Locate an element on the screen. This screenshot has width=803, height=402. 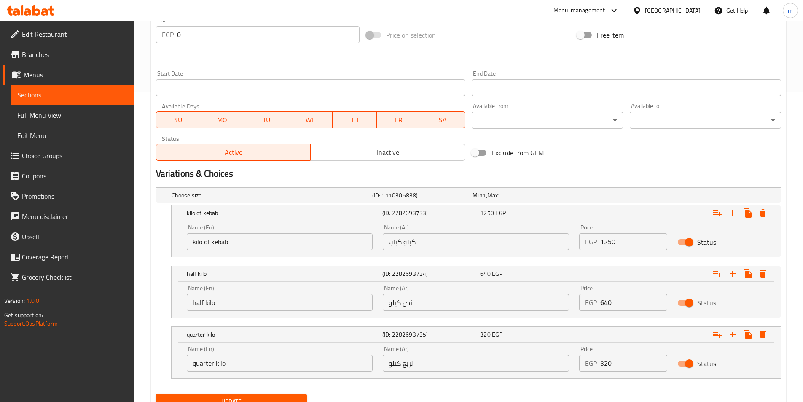
span: SU is located at coordinates (178, 120).